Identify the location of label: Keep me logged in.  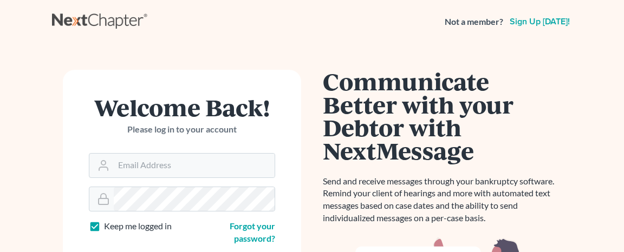
(138, 226).